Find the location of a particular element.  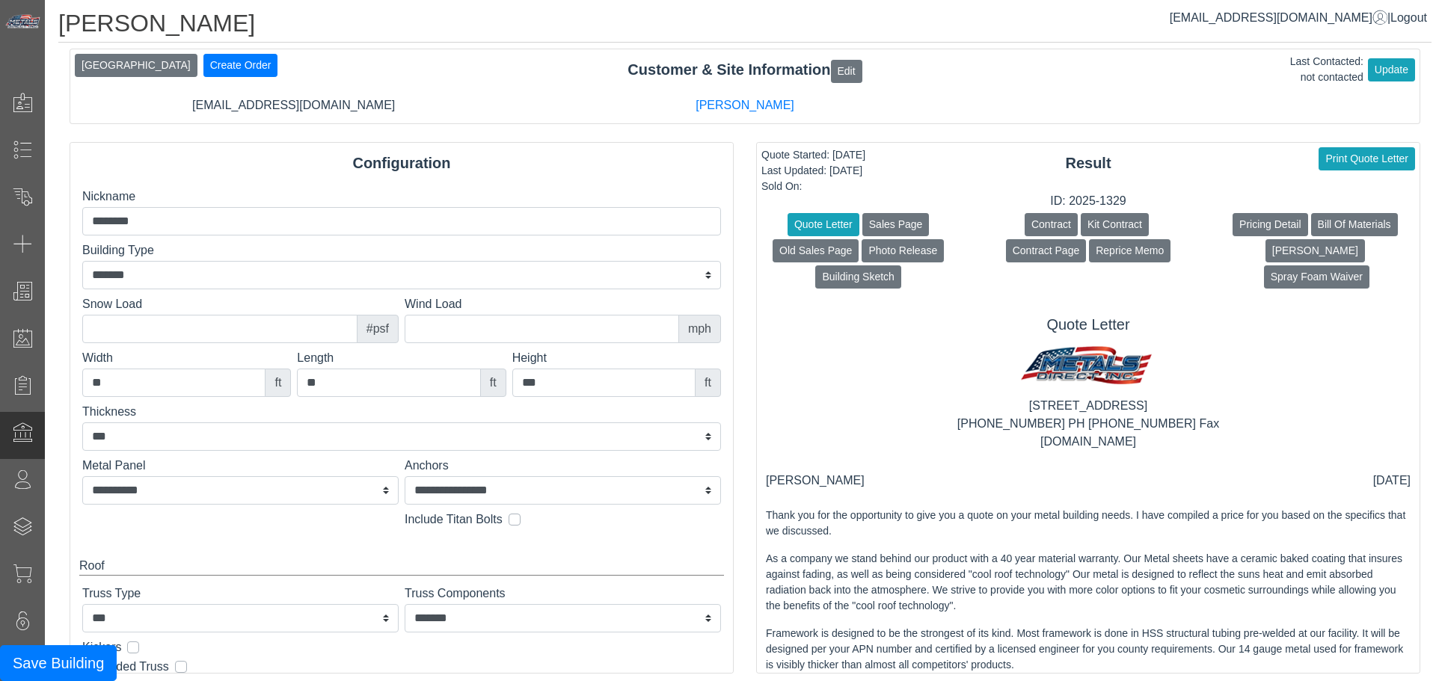

div: Result is located at coordinates (1088, 163).